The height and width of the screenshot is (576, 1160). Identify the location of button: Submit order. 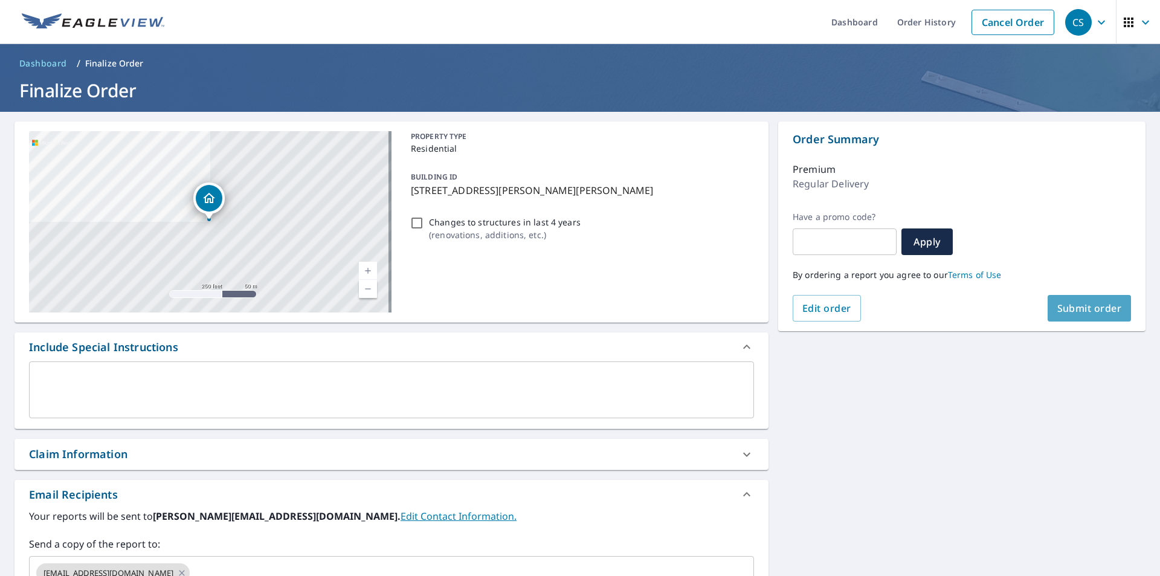
(1089, 308).